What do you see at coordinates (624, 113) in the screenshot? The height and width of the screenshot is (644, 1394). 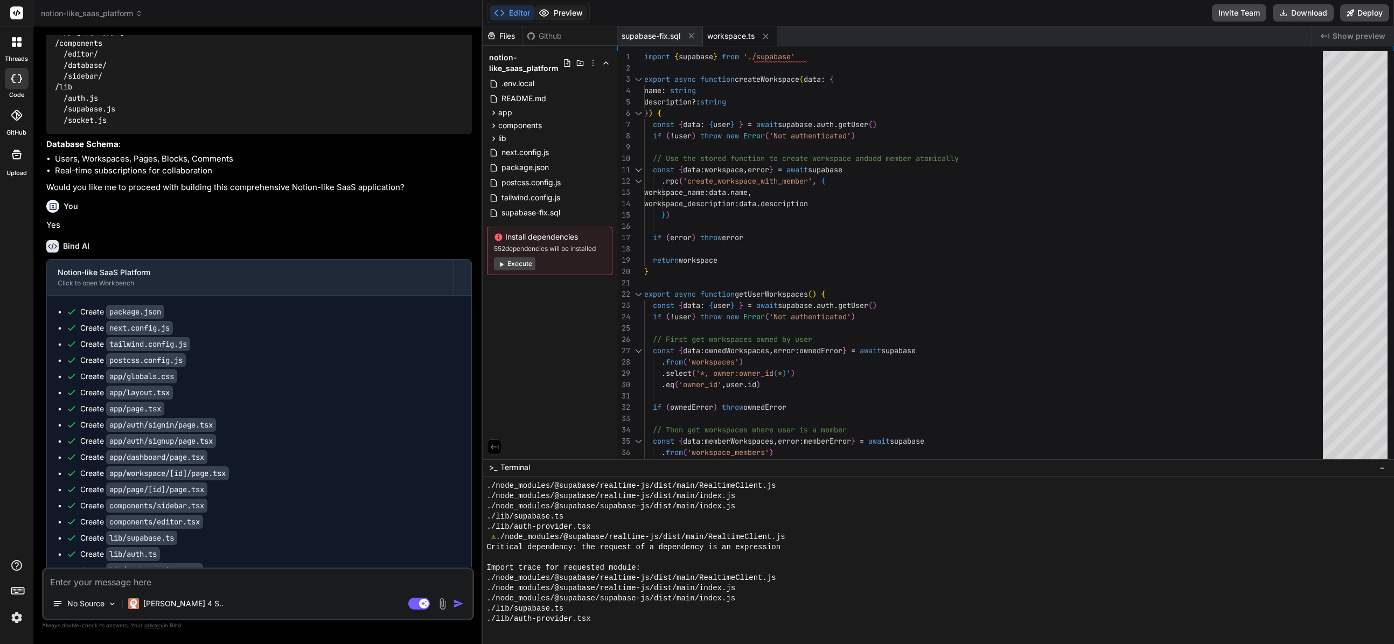 I see `div: 6` at bounding box center [624, 113].